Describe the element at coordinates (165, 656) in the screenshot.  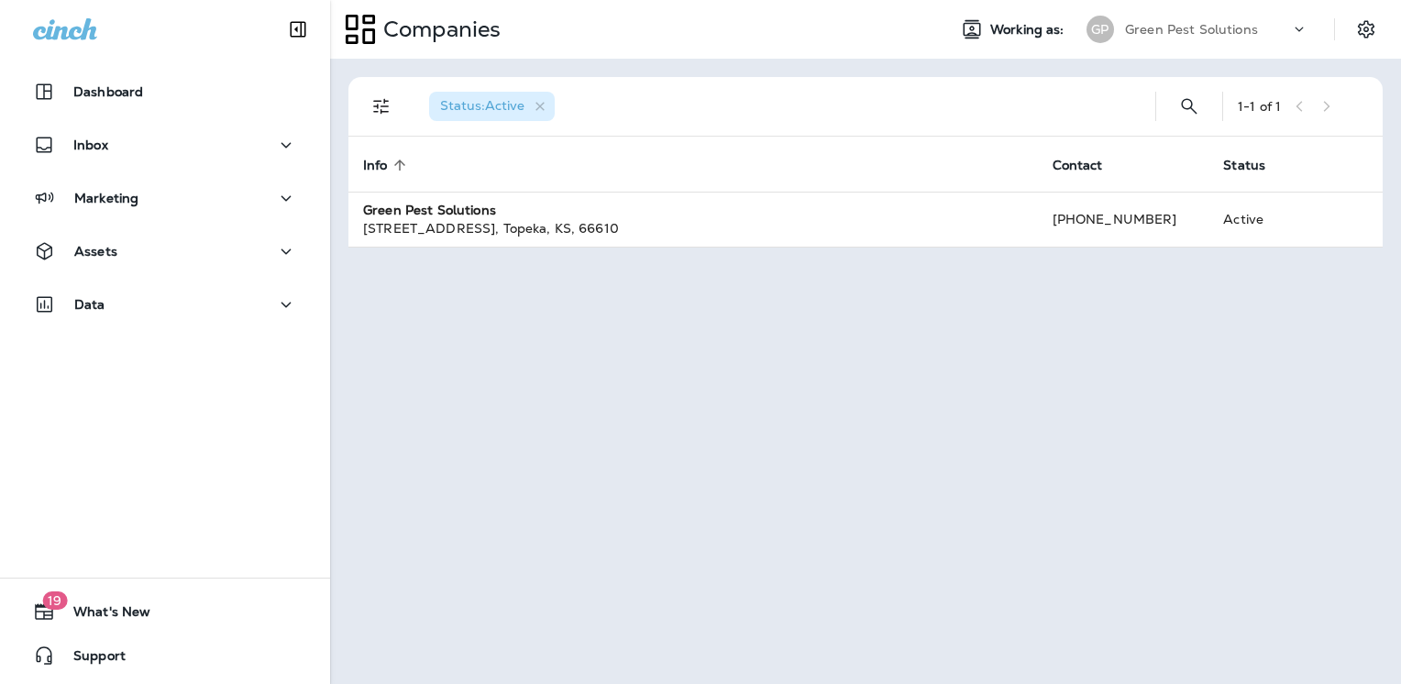
I see `button: Support` at that location.